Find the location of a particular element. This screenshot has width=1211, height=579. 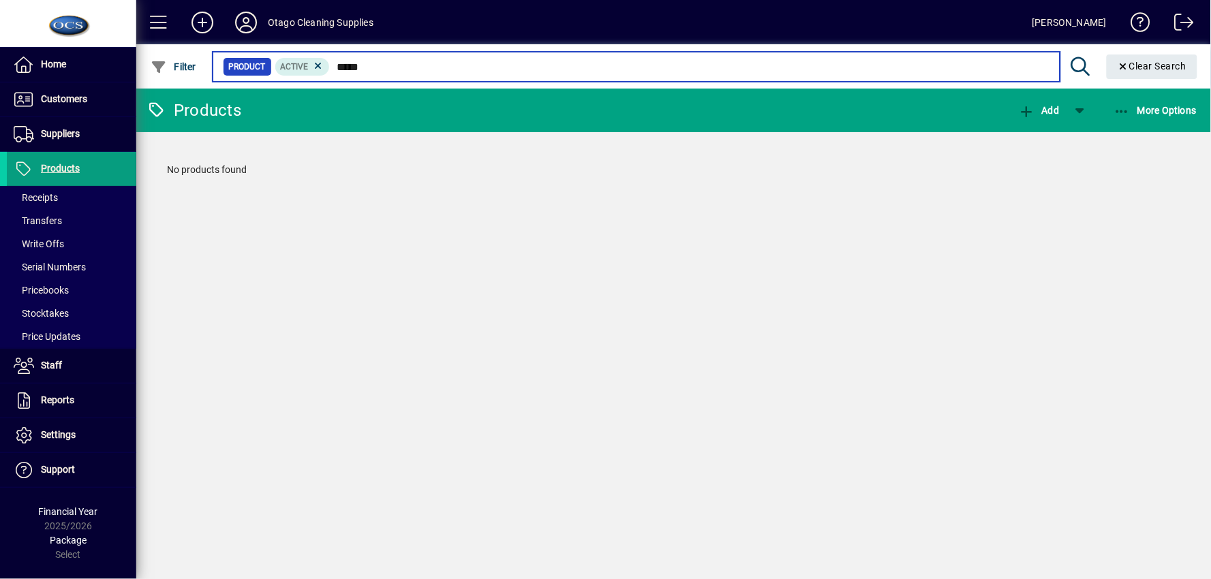

span: More Options is located at coordinates (1156, 110).